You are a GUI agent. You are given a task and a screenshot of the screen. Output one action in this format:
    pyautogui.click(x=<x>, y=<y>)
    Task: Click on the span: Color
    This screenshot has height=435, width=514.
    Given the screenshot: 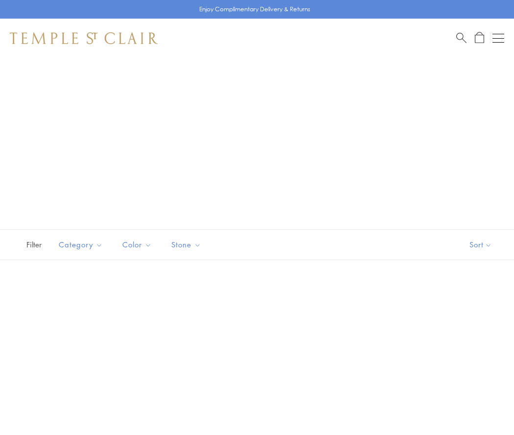 What is the action you would take?
    pyautogui.click(x=138, y=244)
    